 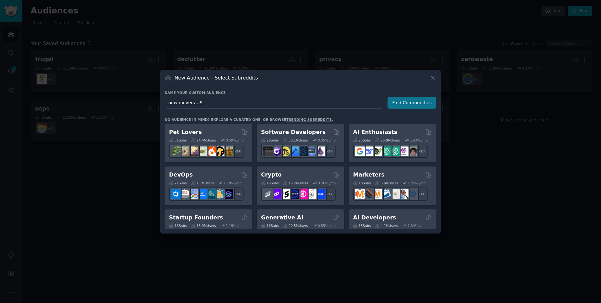 What do you see at coordinates (294, 151) in the screenshot?
I see `img: iOSProgramming` at bounding box center [294, 151].